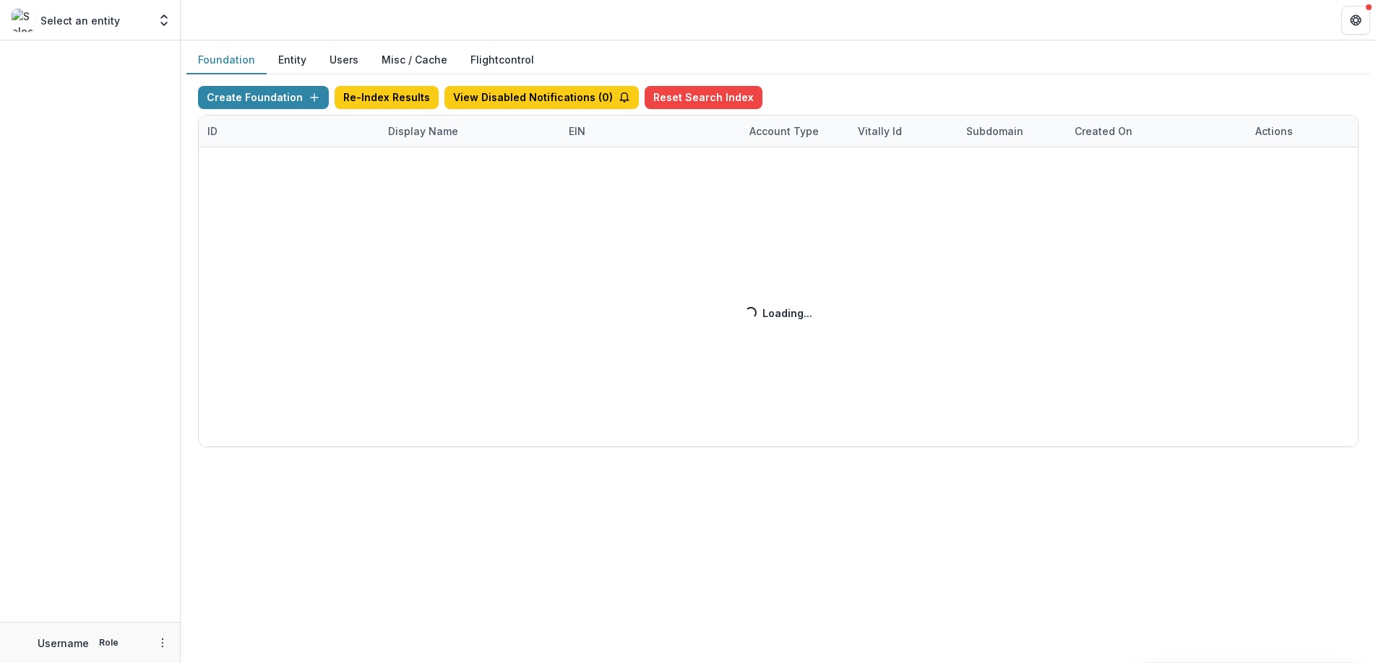  I want to click on button: Users, so click(344, 60).